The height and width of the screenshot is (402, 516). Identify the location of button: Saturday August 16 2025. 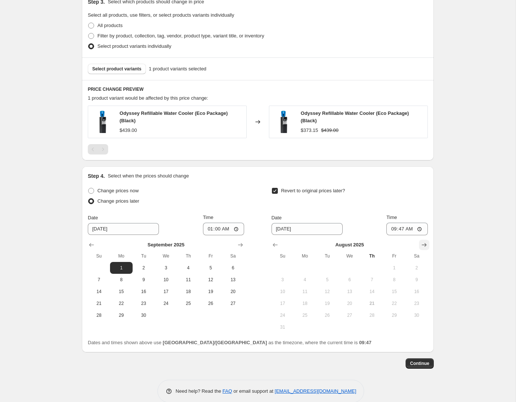
(417, 291).